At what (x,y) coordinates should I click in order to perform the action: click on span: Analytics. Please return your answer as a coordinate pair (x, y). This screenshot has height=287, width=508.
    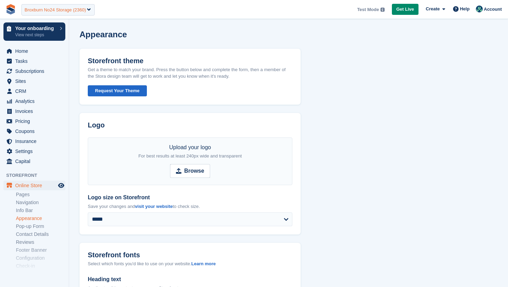
    Looking at the image, I should click on (36, 101).